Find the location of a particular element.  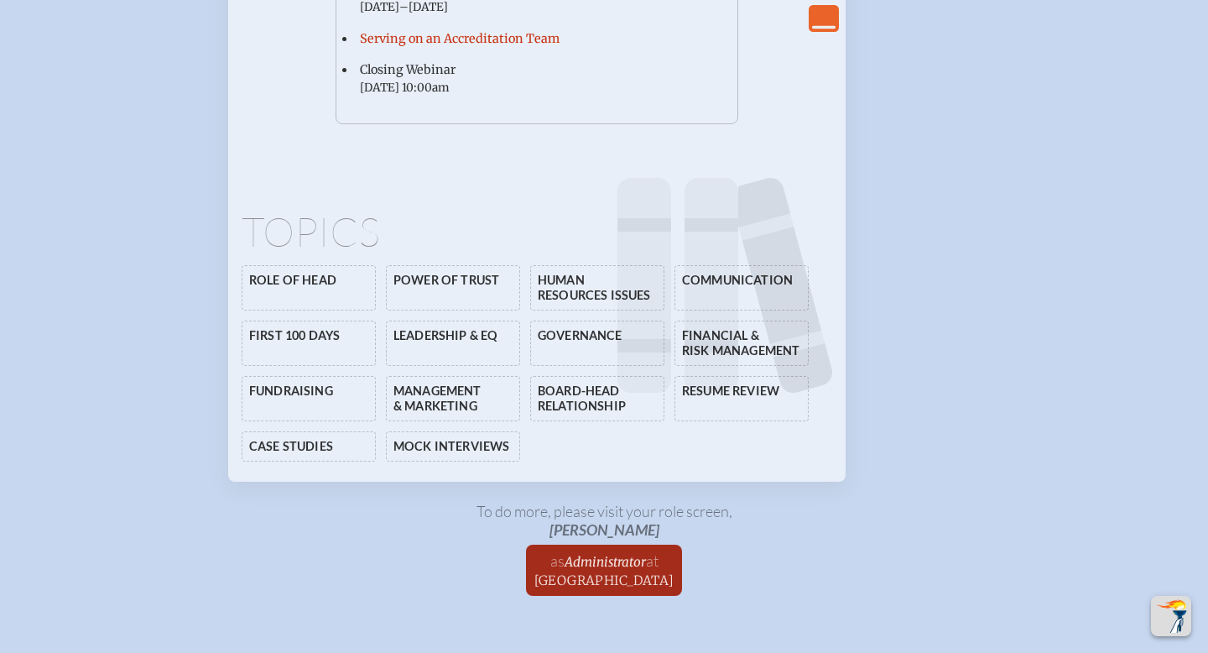

span: as is located at coordinates (557, 560).